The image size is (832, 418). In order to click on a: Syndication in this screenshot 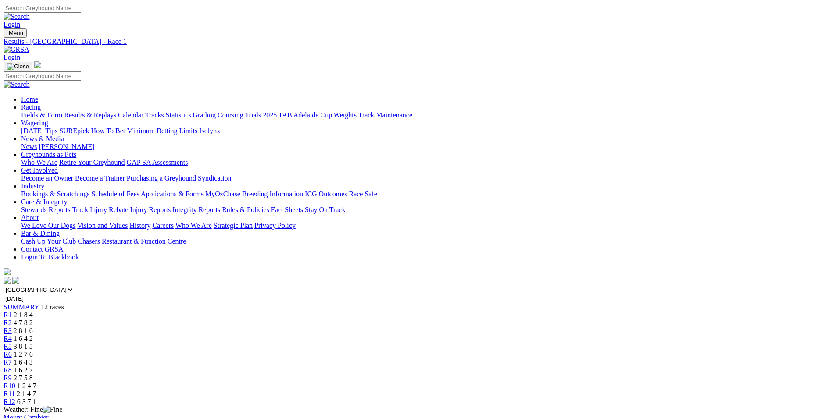, I will do `click(214, 178)`.